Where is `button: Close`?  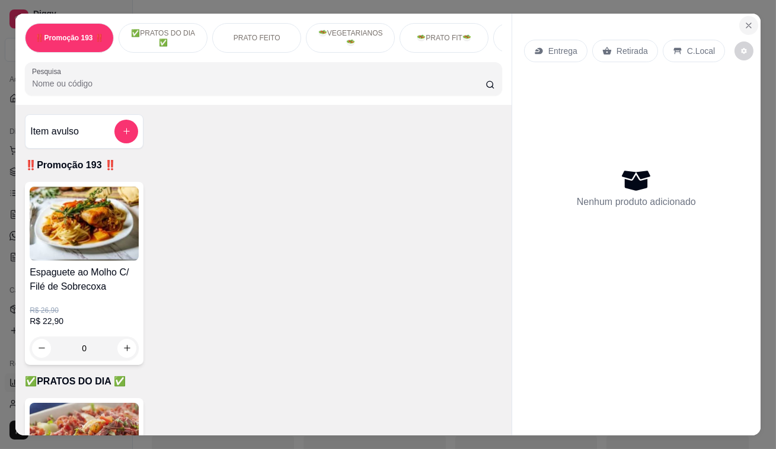 button: Close is located at coordinates (749, 25).